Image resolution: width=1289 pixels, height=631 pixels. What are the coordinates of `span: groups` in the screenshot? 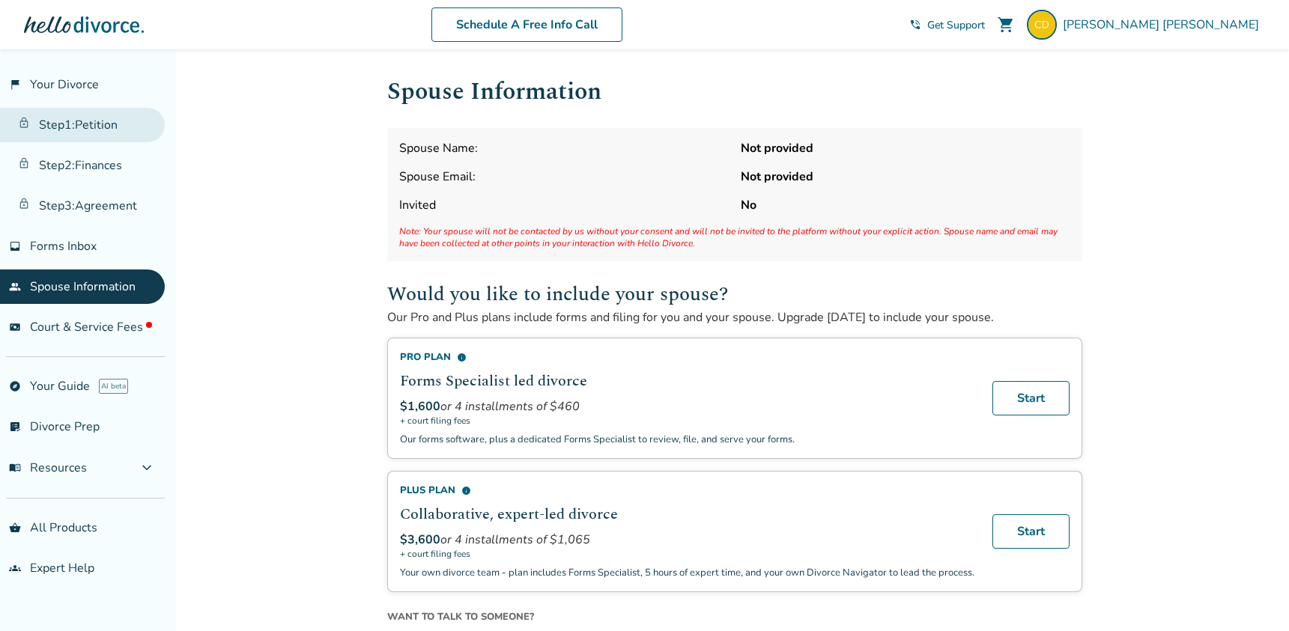 It's located at (15, 568).